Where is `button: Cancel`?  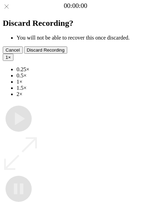 button: Cancel is located at coordinates (13, 50).